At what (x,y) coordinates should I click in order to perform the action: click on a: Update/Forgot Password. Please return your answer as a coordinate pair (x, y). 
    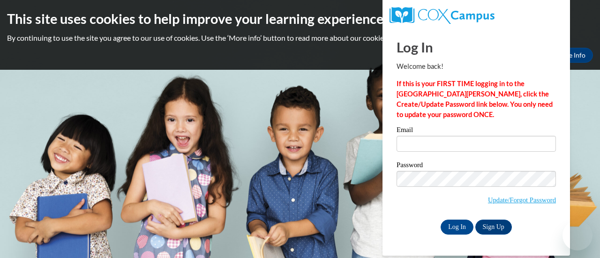
    Looking at the image, I should click on (521, 200).